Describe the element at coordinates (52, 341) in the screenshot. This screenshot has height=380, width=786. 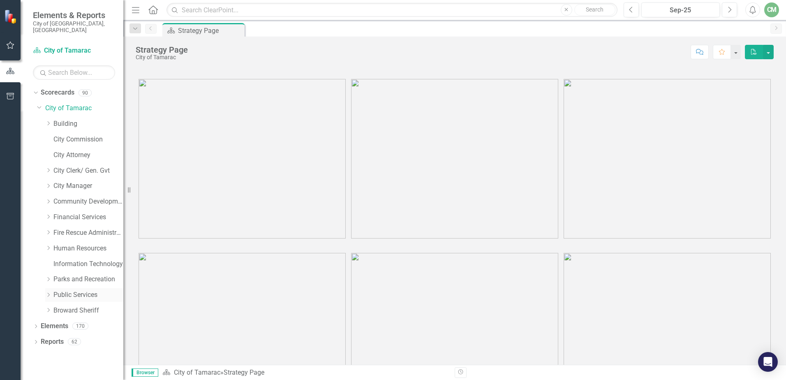
I see `a: Reports` at that location.